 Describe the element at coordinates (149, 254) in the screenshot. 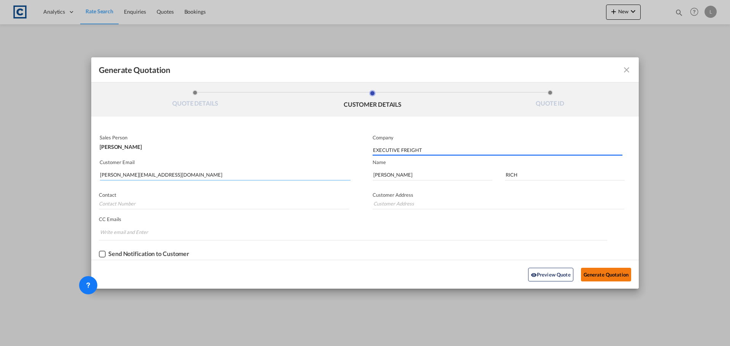

I see `div: Send Notification to Customer` at that location.